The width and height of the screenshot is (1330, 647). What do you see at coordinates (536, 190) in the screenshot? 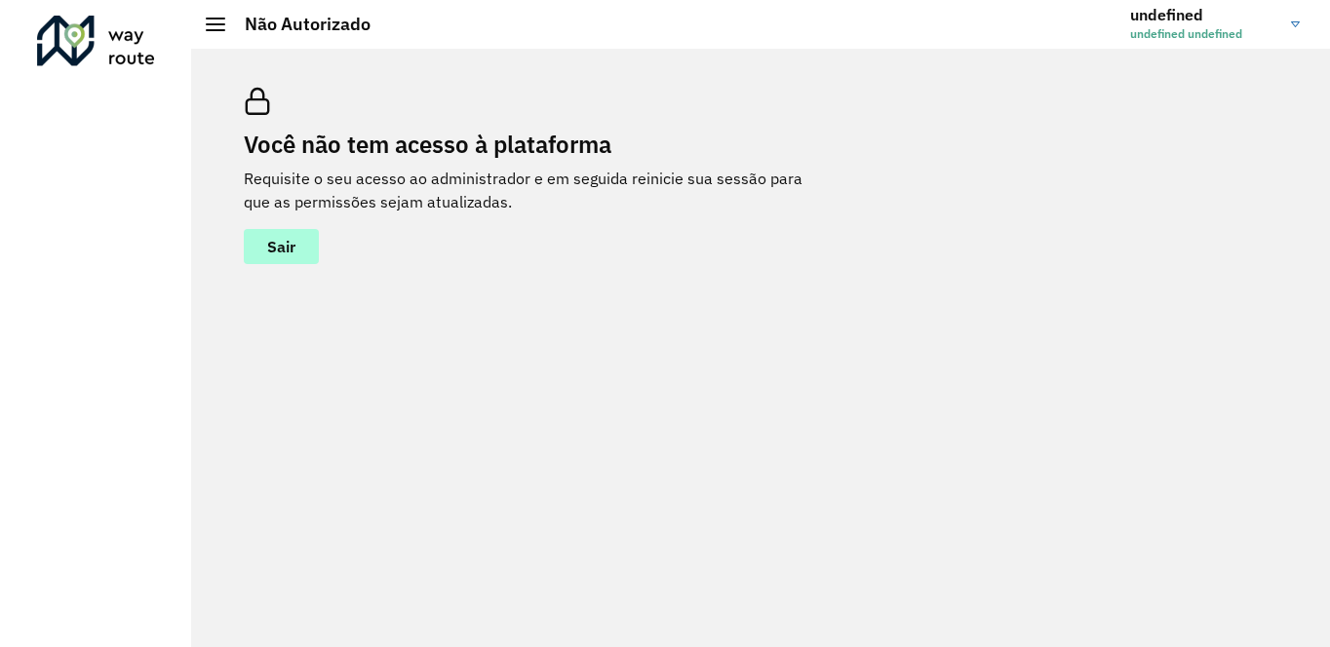
I see `p: Requisite o seu acesso ao administrador e em seguida reinicie sua sessão para que as permissões s...` at bounding box center [536, 190].